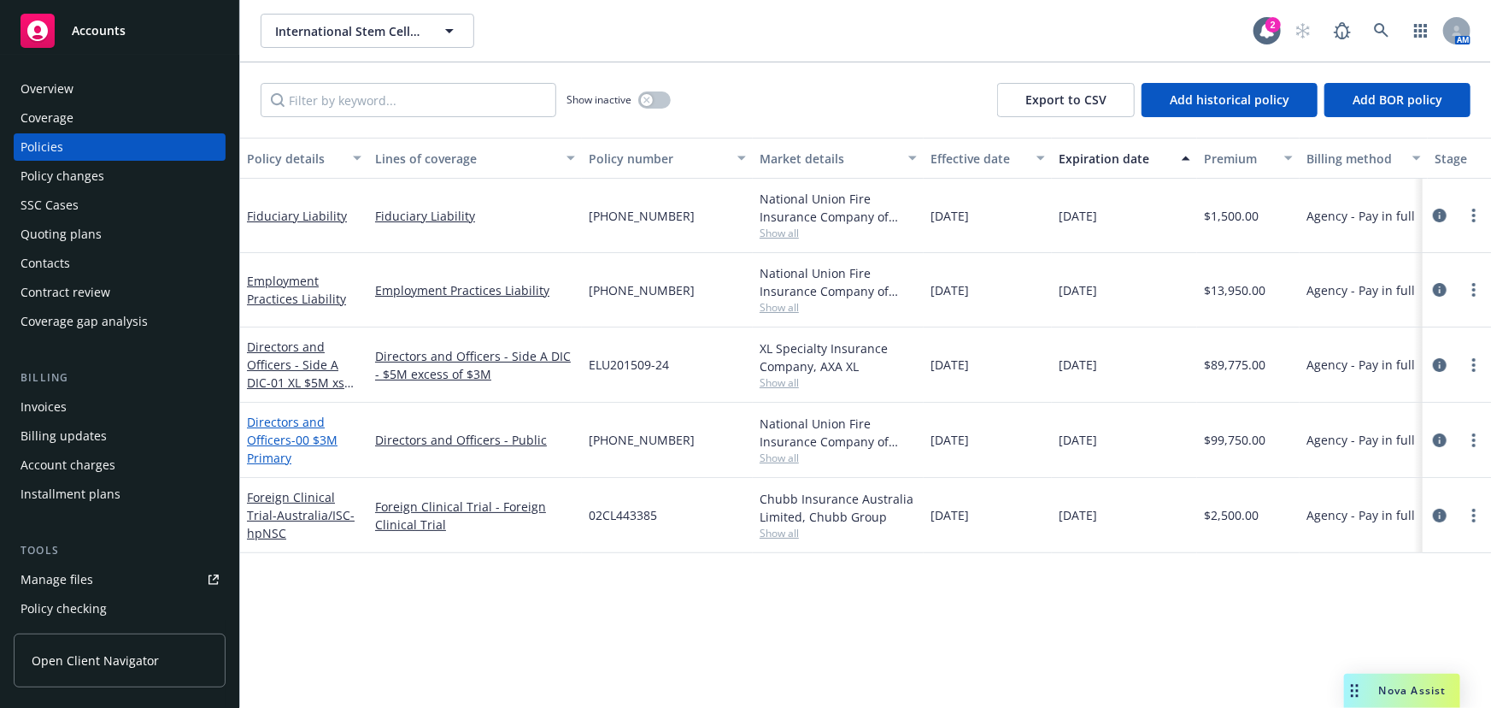  I want to click on div: Premium, so click(1239, 158).